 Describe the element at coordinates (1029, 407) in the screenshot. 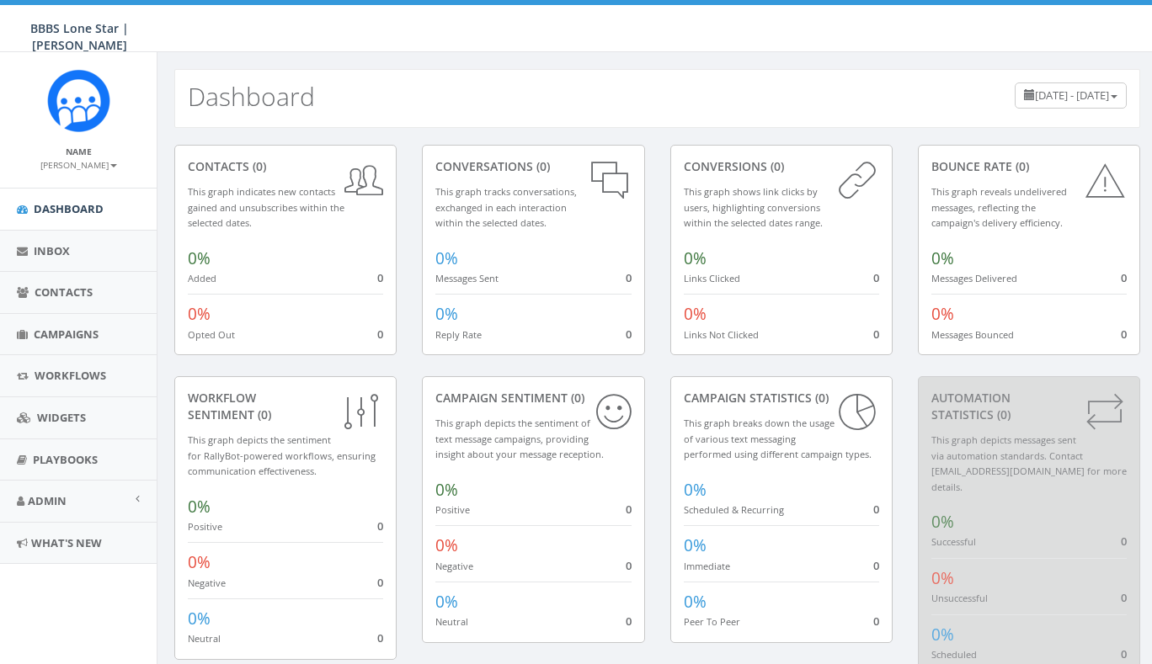

I see `div: Automation Statistics` at that location.